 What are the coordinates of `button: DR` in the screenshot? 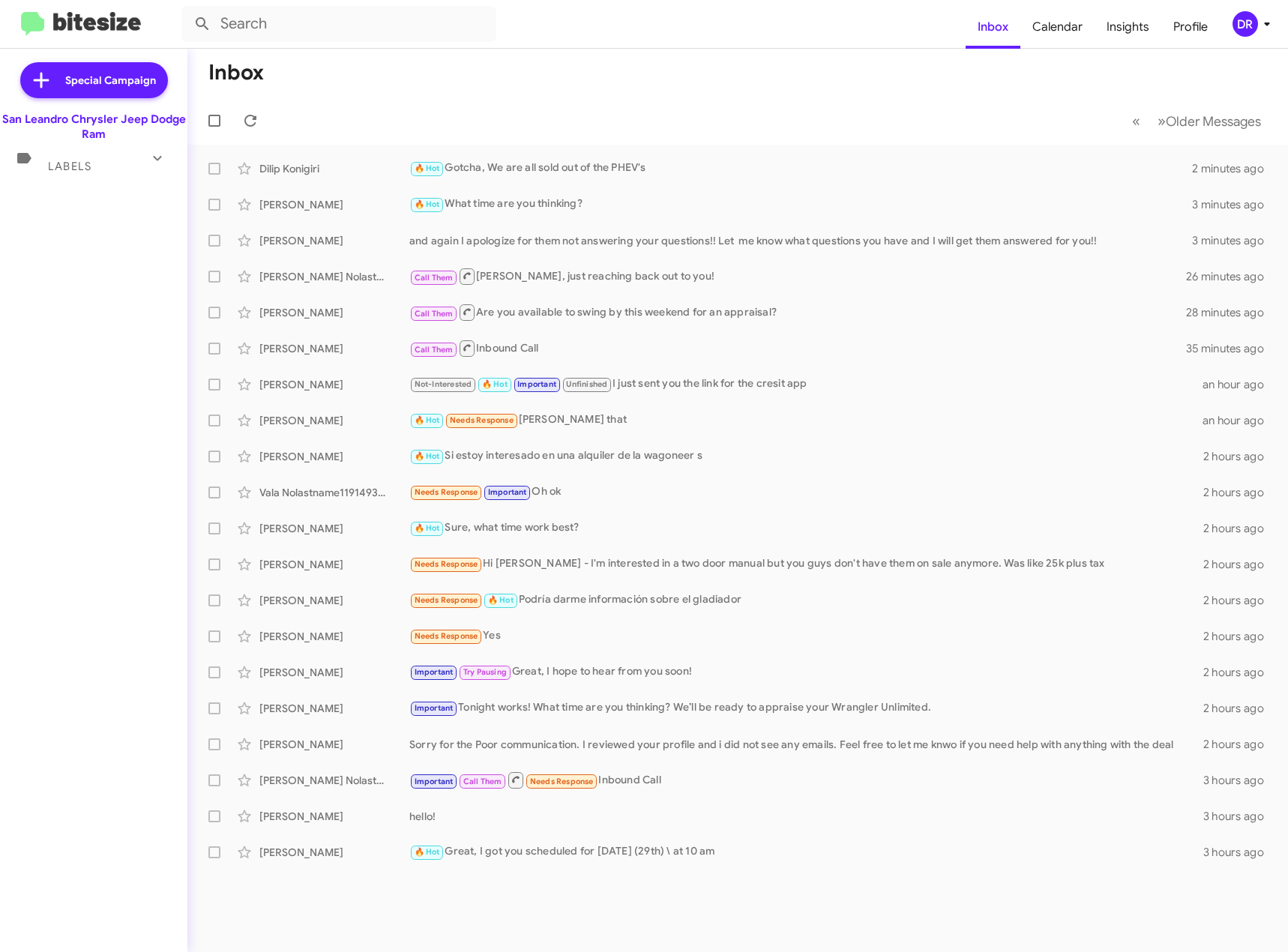 It's located at (1246, 24).